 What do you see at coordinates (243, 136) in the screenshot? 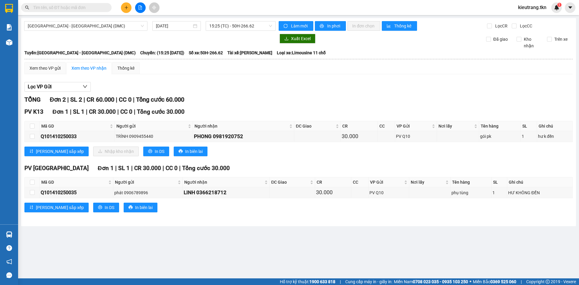
I see `div: PHONG 0981920752` at bounding box center [243, 136].